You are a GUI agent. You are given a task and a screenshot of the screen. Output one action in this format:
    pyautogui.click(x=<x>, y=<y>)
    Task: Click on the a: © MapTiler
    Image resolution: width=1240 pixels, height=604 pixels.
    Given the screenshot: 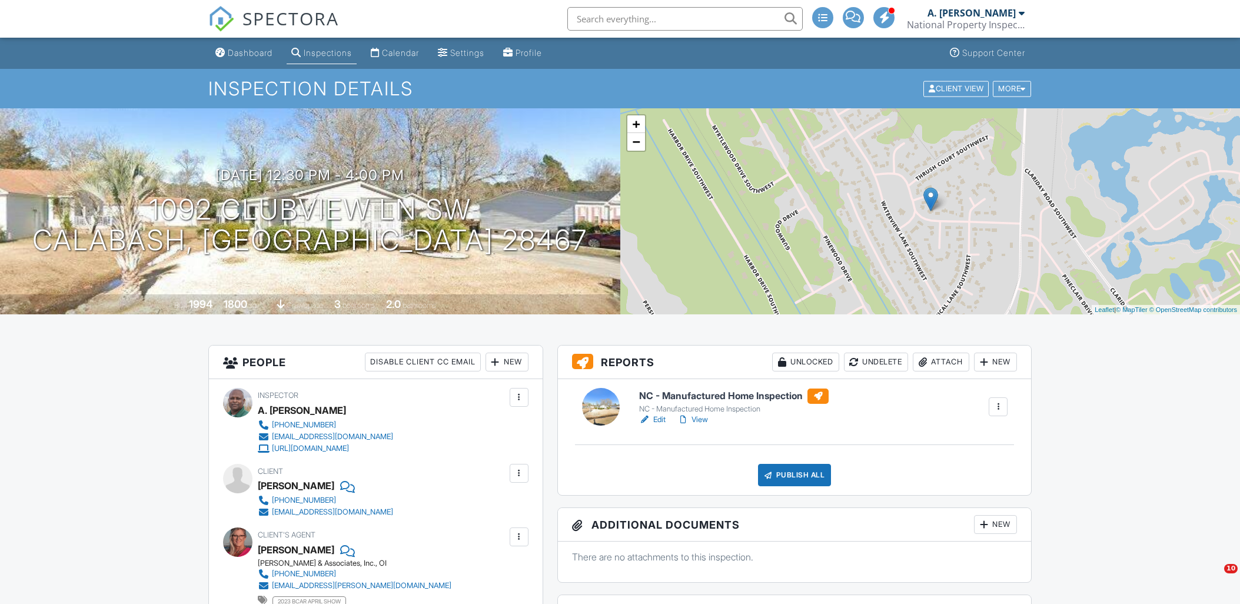 What is the action you would take?
    pyautogui.click(x=1132, y=310)
    